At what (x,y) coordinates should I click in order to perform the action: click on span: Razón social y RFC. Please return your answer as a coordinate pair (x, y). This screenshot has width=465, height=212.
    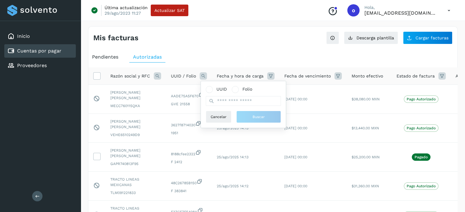
    Looking at the image, I should click on (130, 76).